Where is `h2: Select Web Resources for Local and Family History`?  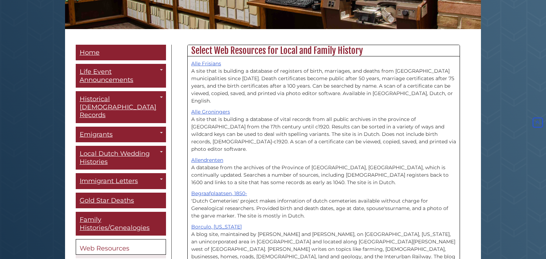 h2: Select Web Resources for Local and Family History is located at coordinates (323, 51).